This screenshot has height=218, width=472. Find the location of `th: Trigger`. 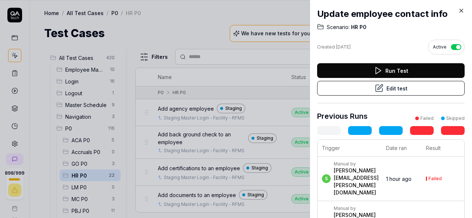

th: Trigger is located at coordinates (349, 148).